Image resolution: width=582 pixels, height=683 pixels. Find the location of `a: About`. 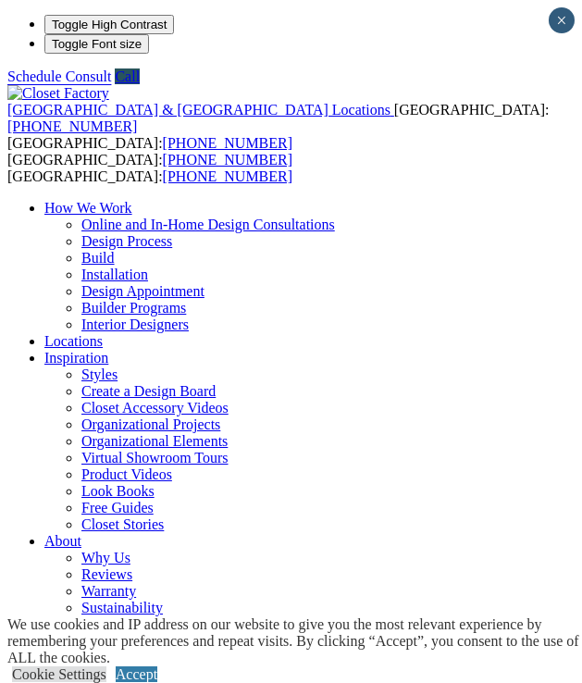

a: About is located at coordinates (63, 540).